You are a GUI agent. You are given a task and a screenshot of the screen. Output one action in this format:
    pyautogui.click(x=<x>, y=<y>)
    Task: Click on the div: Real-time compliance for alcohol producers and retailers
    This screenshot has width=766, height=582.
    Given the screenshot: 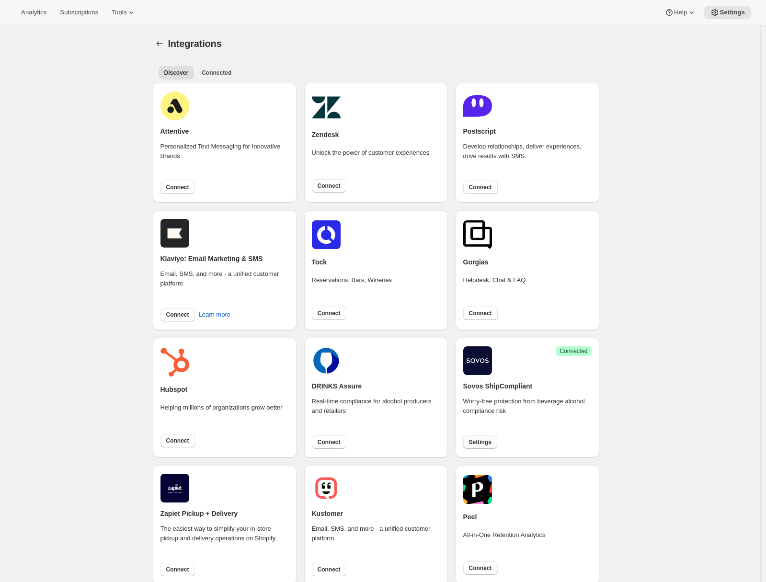 What is the action you would take?
    pyautogui.click(x=376, y=413)
    